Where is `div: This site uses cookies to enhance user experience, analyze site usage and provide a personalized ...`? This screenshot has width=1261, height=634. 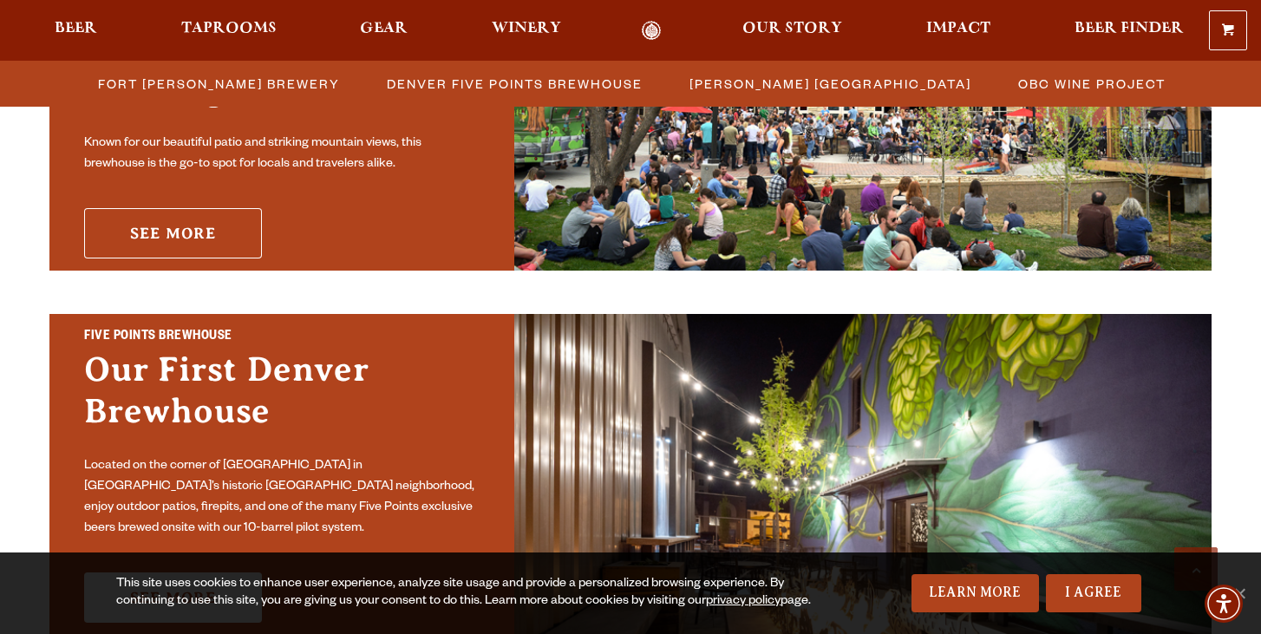 div: This site uses cookies to enhance user experience, analyze site usage and provide a personalized ... is located at coordinates (468, 593).